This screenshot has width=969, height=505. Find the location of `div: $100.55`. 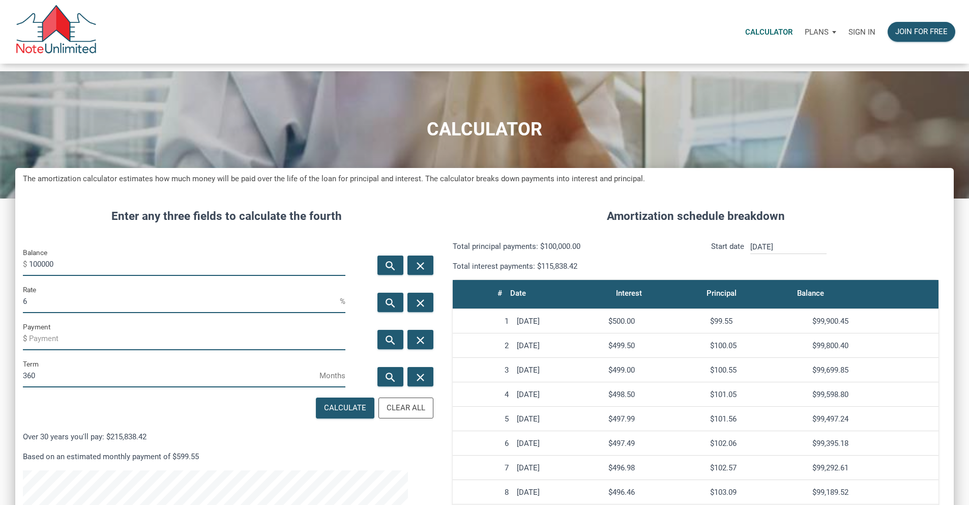

div: $100.55 is located at coordinates (757, 370).